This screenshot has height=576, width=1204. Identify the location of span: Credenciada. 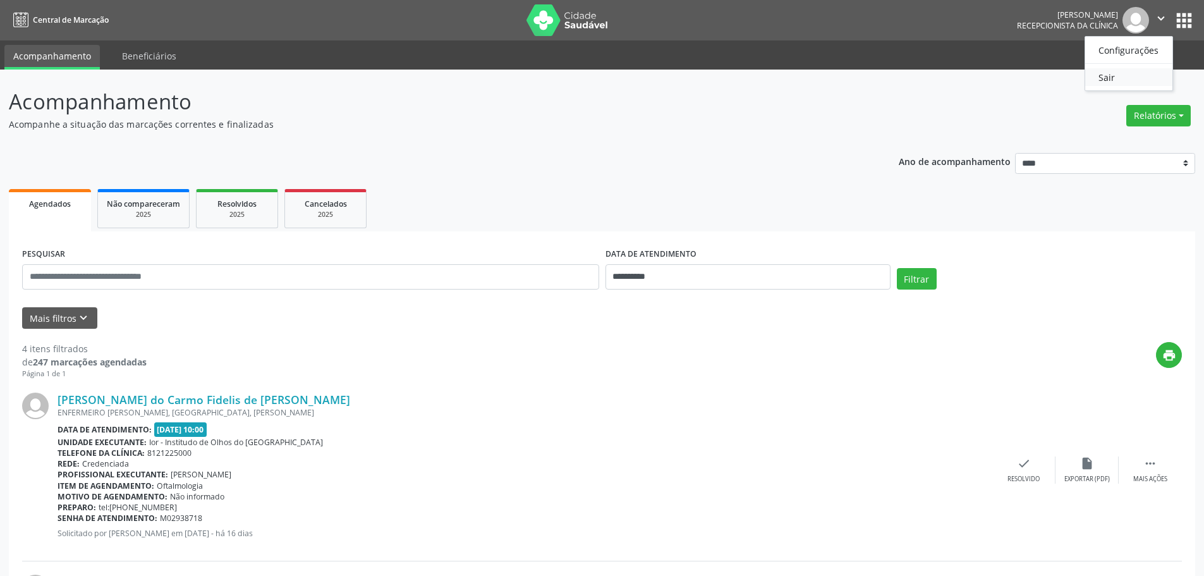
(106, 463).